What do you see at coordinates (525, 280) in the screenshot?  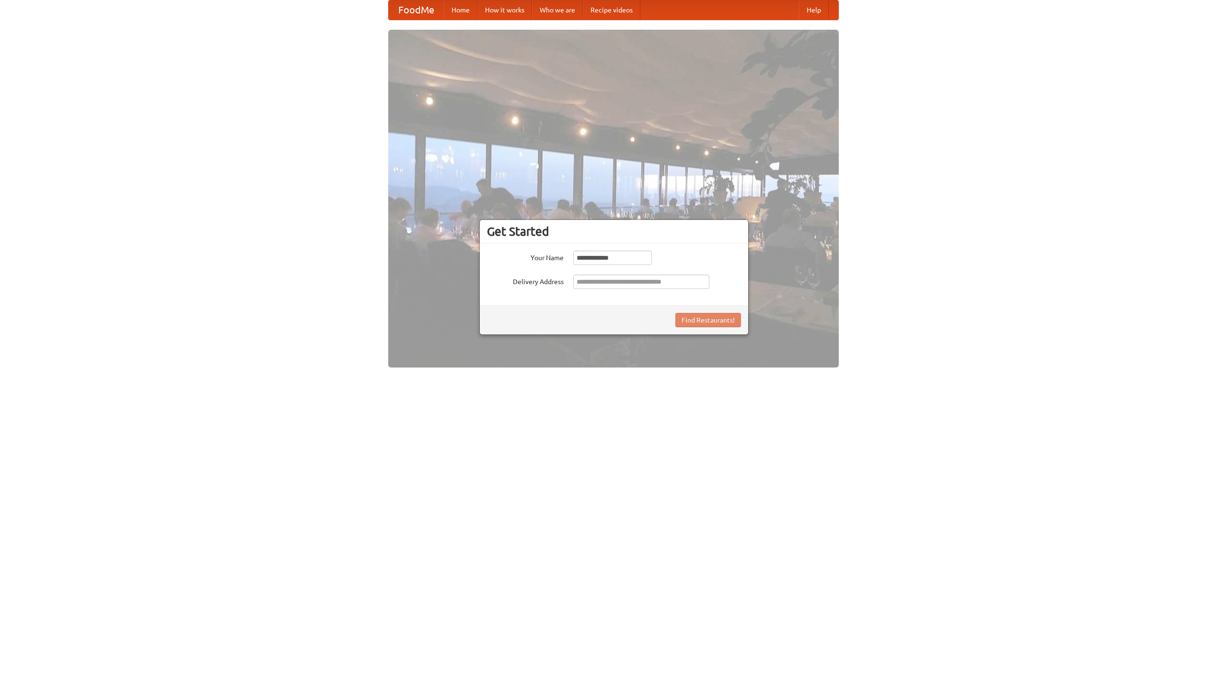 I see `label: Delivery Address` at bounding box center [525, 280].